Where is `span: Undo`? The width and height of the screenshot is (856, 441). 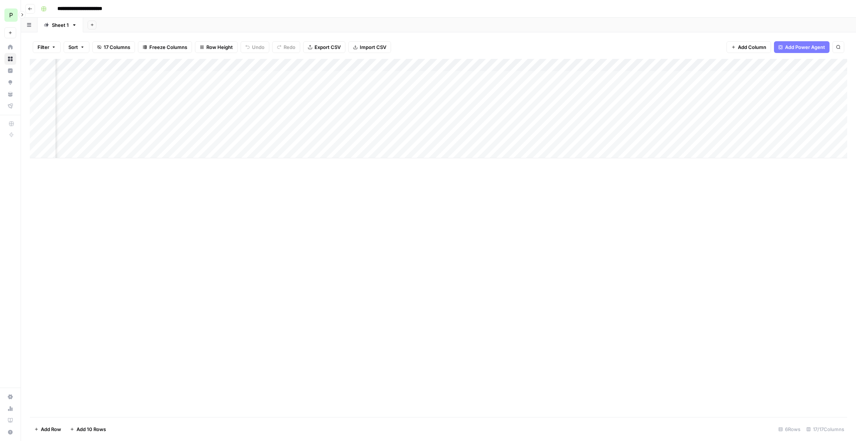
span: Undo is located at coordinates (258, 47).